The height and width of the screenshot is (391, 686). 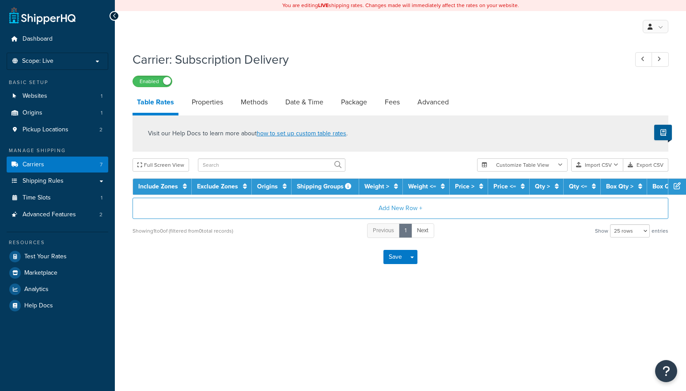 I want to click on a: Shipping Rules, so click(x=57, y=181).